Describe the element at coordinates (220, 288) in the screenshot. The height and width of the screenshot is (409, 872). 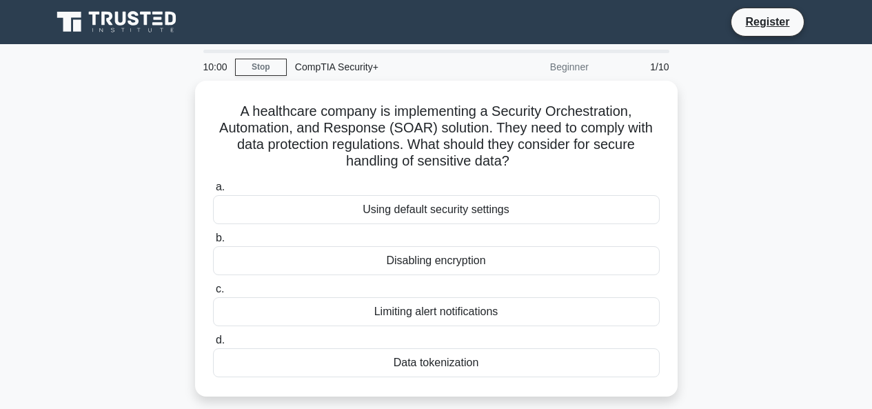
I see `span: c.` at that location.